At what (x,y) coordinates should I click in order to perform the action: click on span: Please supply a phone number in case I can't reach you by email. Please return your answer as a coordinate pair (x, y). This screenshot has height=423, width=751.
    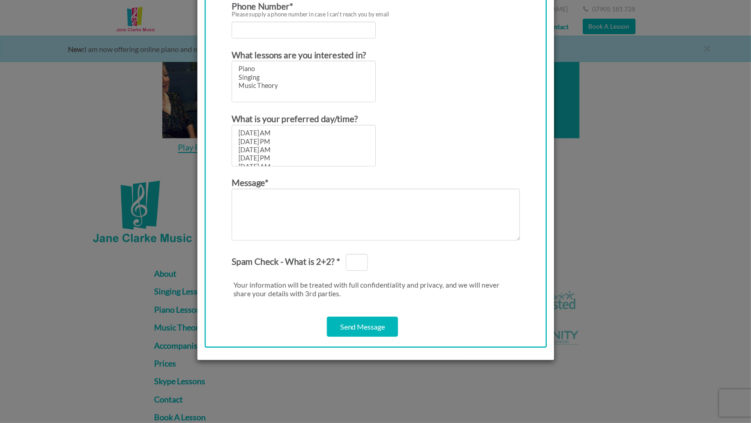
    Looking at the image, I should click on (310, 14).